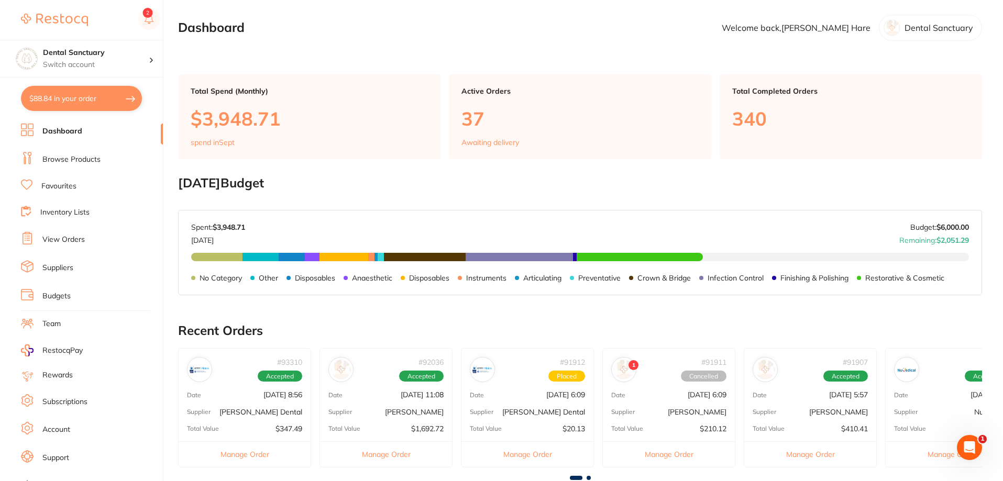 The image size is (1003, 481). Describe the element at coordinates (714, 363) in the screenshot. I see `p: # 91911` at that location.